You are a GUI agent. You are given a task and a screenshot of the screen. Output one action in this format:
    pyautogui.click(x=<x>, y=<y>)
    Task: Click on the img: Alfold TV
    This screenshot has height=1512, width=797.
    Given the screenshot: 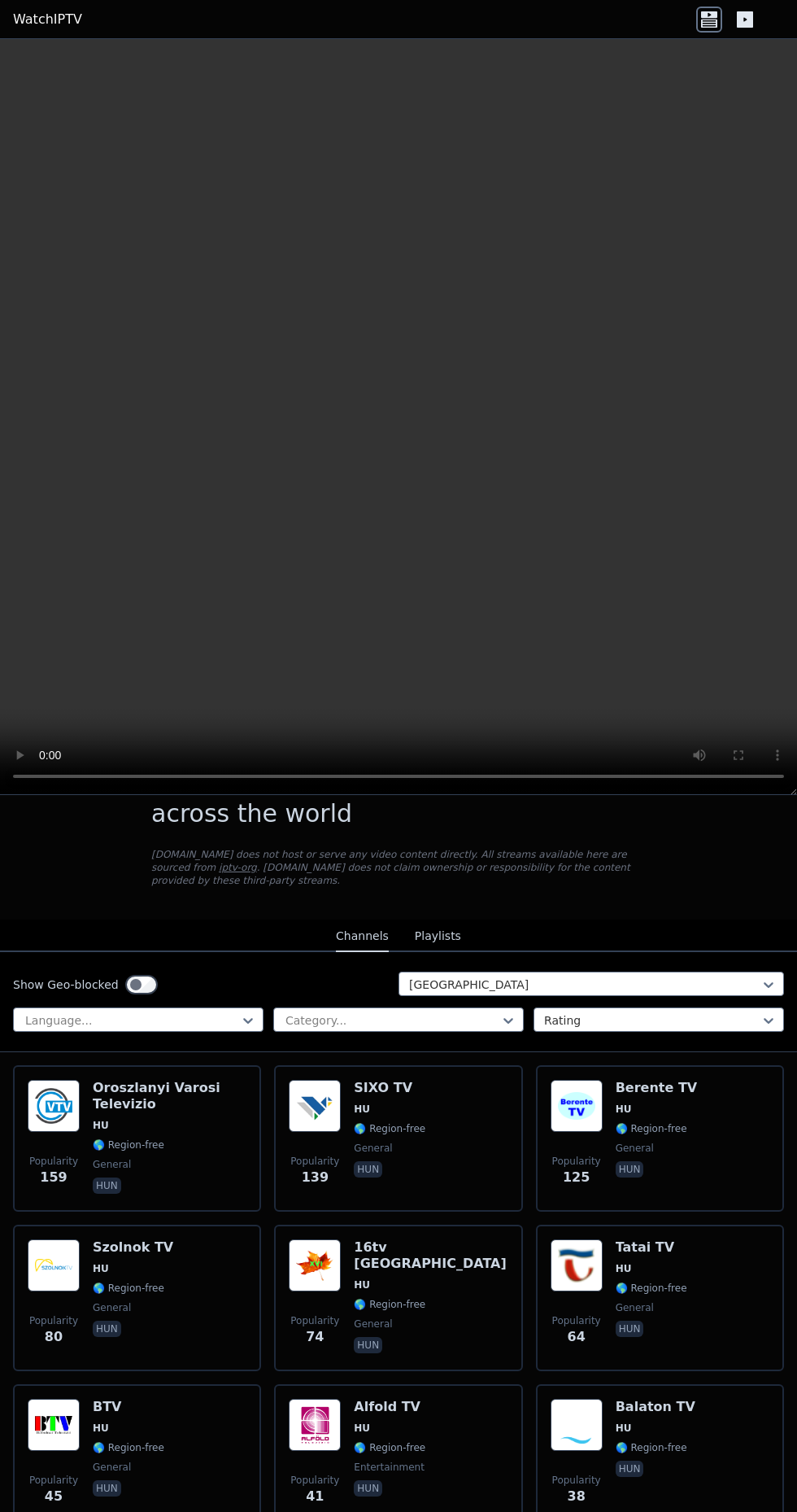 What is the action you would take?
    pyautogui.click(x=314, y=1424)
    